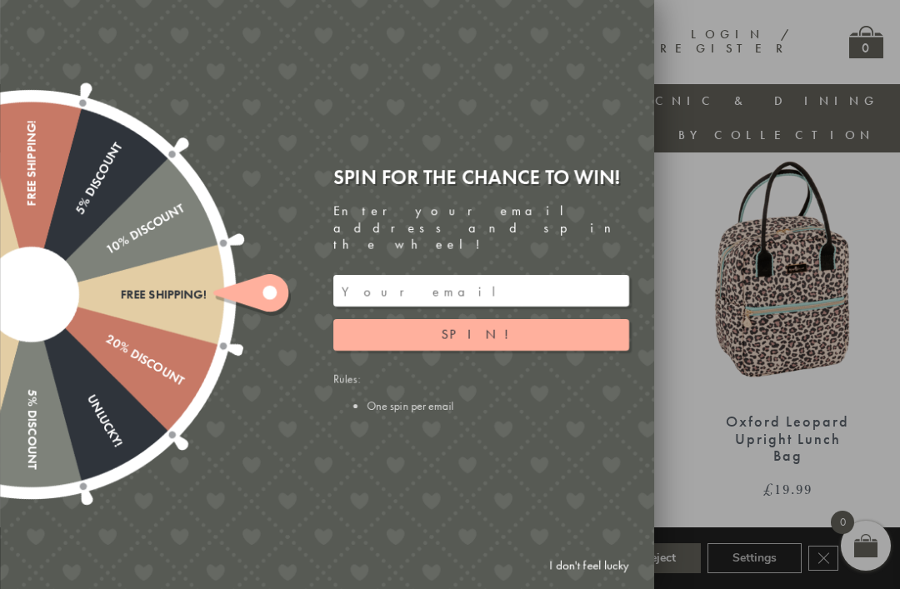  I want to click on div: Rules:, so click(481, 393).